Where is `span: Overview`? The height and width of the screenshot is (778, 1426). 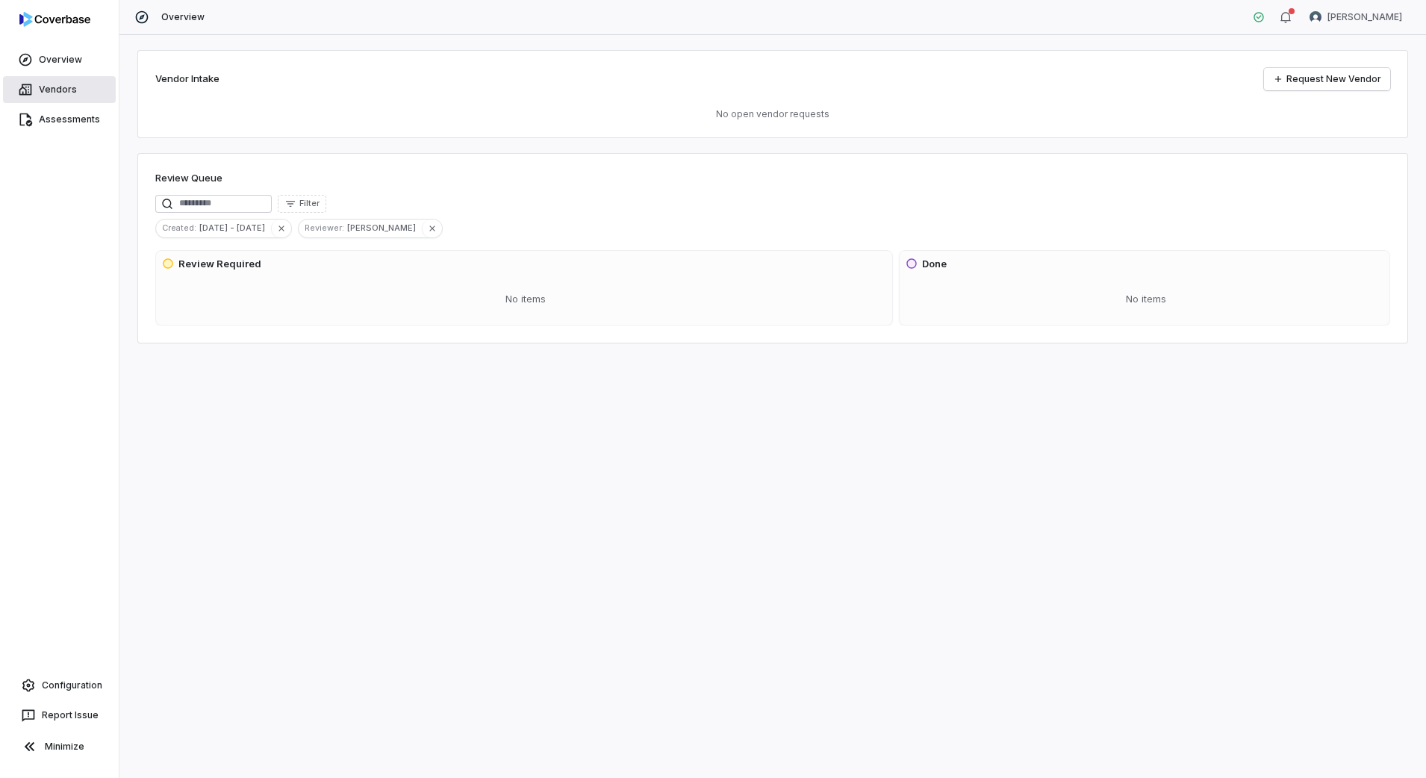 span: Overview is located at coordinates (183, 17).